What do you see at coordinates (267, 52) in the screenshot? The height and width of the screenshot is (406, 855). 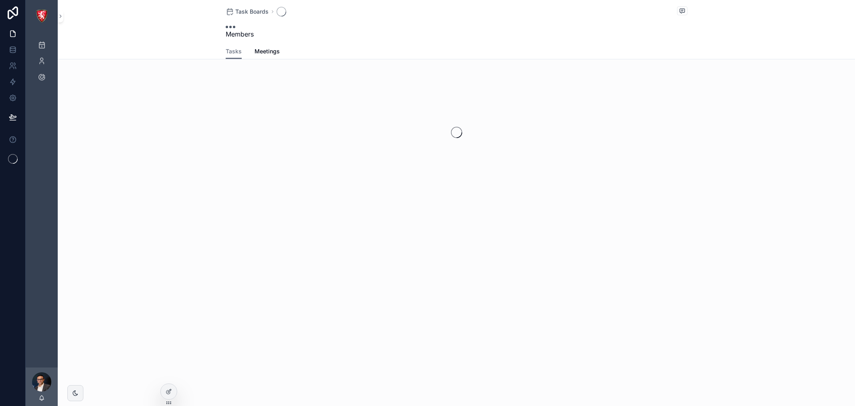 I see `a: Meetings` at bounding box center [267, 52].